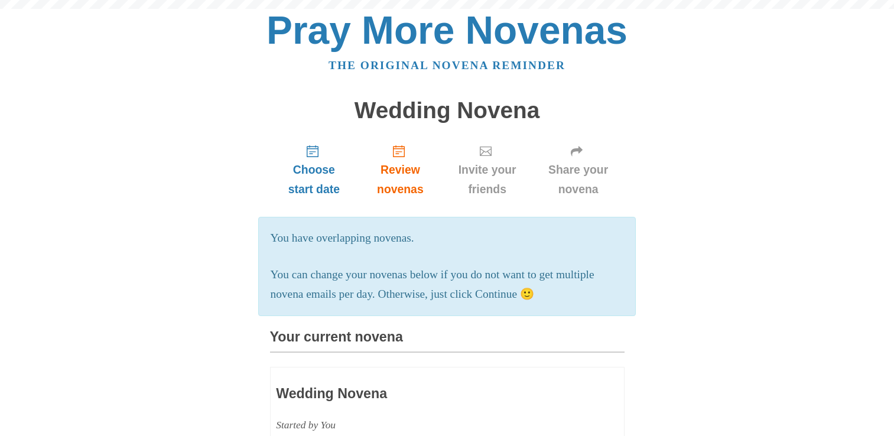  Describe the element at coordinates (447, 238) in the screenshot. I see `p: You have overlapping novenas.` at that location.